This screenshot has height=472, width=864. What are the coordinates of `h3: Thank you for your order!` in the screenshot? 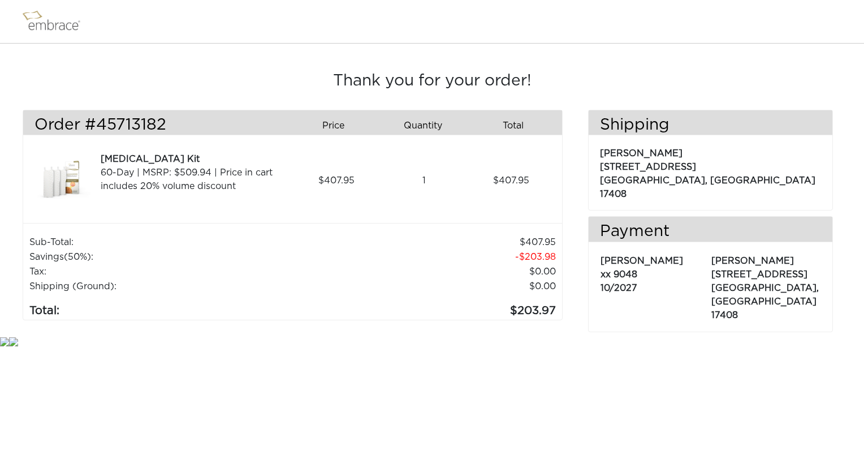 It's located at (432, 81).